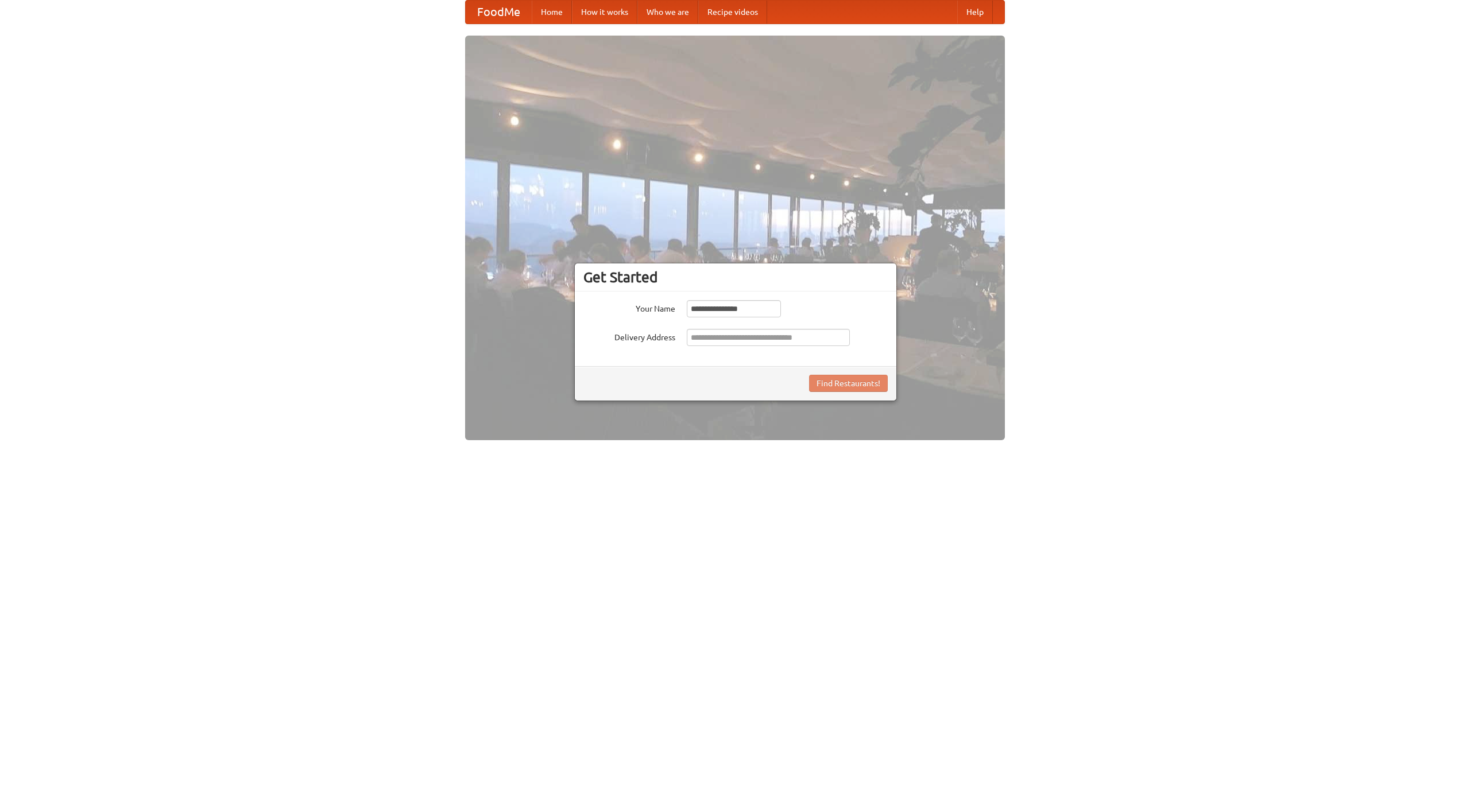  Describe the element at coordinates (975, 12) in the screenshot. I see `a: Help` at that location.